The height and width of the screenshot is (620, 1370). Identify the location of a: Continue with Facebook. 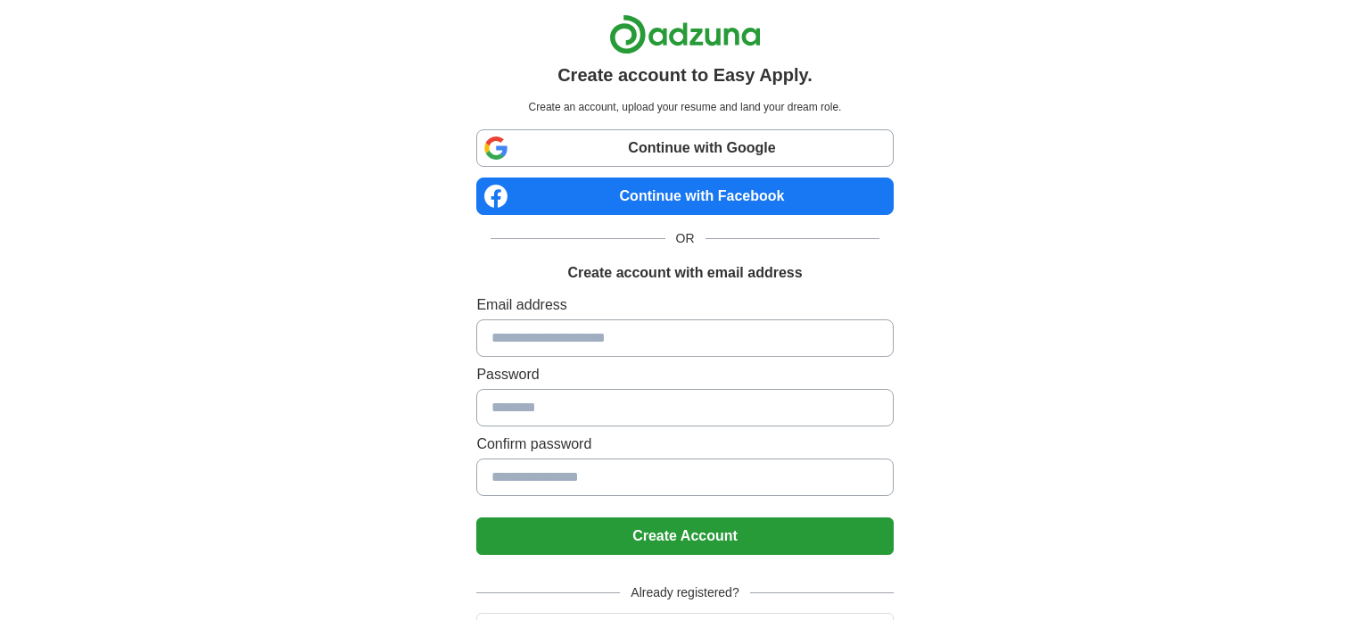
(684, 196).